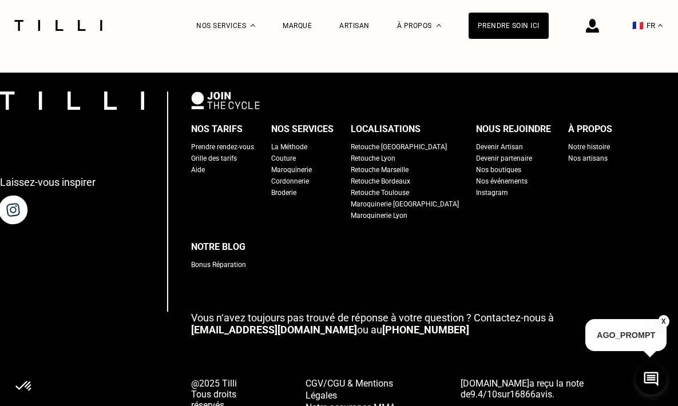 The width and height of the screenshot is (678, 406). Describe the element at coordinates (522, 389) in the screenshot. I see `span: a reçu la note de sur avis.` at that location.